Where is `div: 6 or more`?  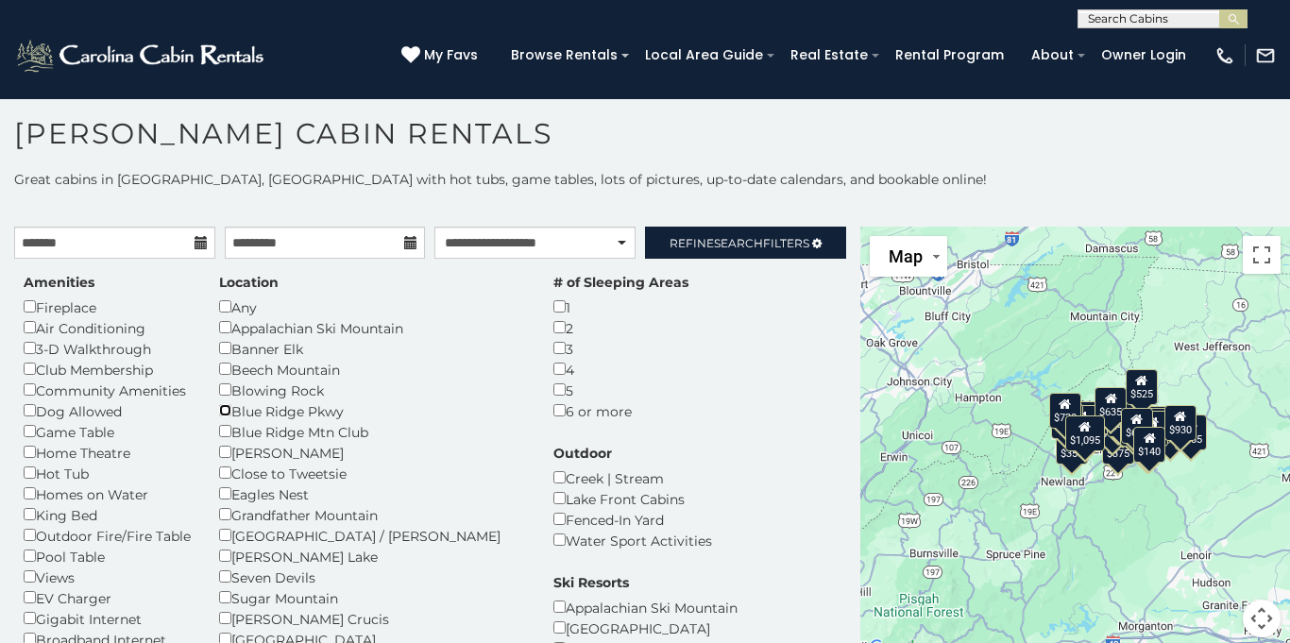 div: 6 or more is located at coordinates (621, 411).